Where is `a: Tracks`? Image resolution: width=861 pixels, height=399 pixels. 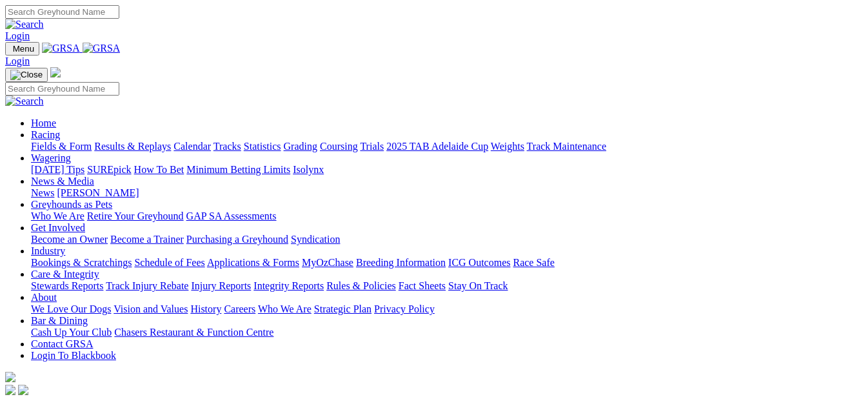 a: Tracks is located at coordinates (227, 146).